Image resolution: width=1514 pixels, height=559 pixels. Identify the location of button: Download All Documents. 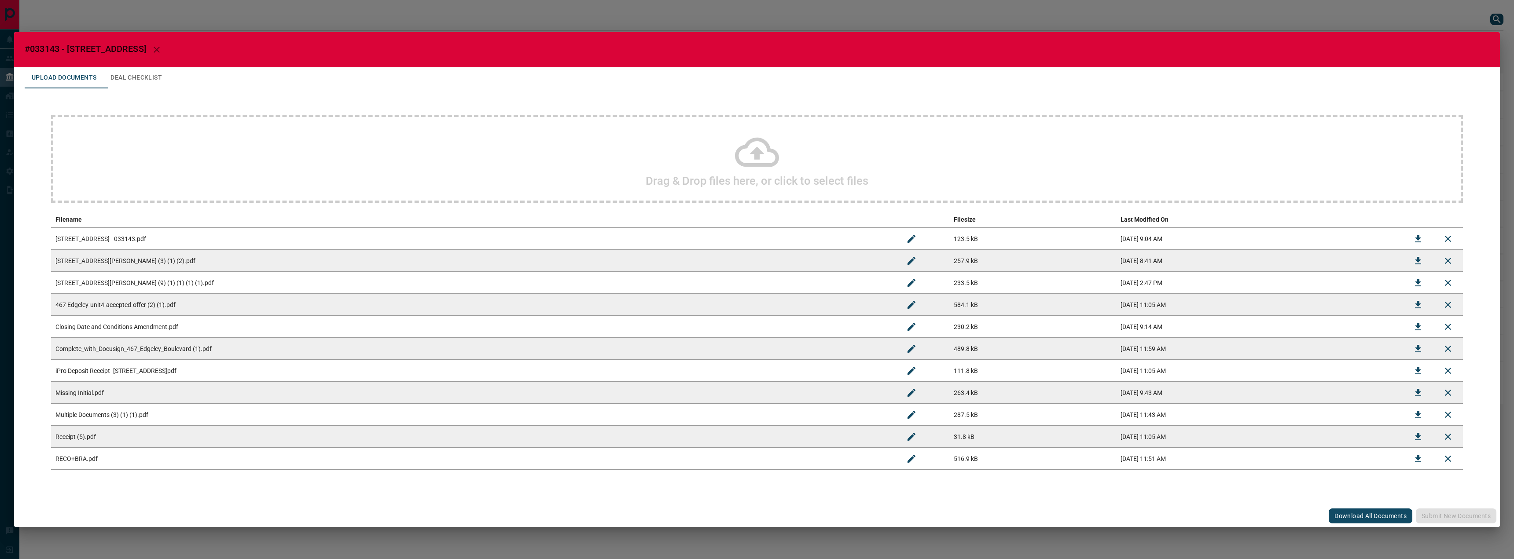
(1370, 516).